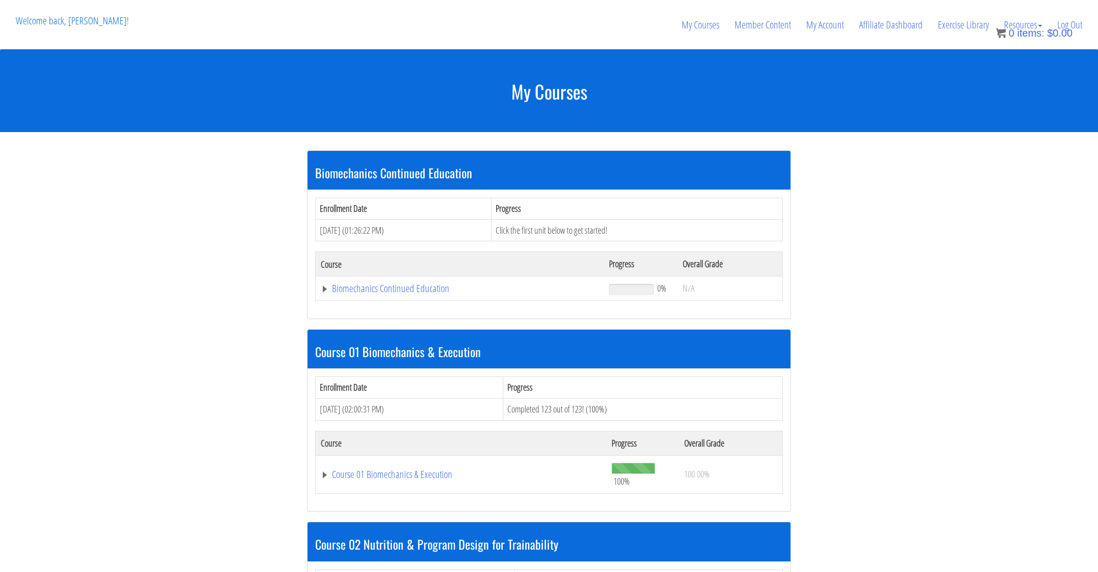 Image resolution: width=1098 pixels, height=572 pixels. I want to click on td: N/A, so click(730, 289).